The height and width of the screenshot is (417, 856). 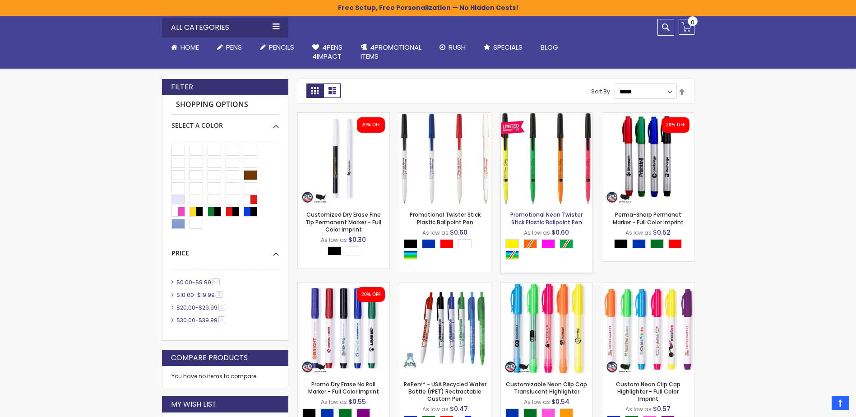 What do you see at coordinates (459, 409) in the screenshot?
I see `span: $0.47` at bounding box center [459, 409].